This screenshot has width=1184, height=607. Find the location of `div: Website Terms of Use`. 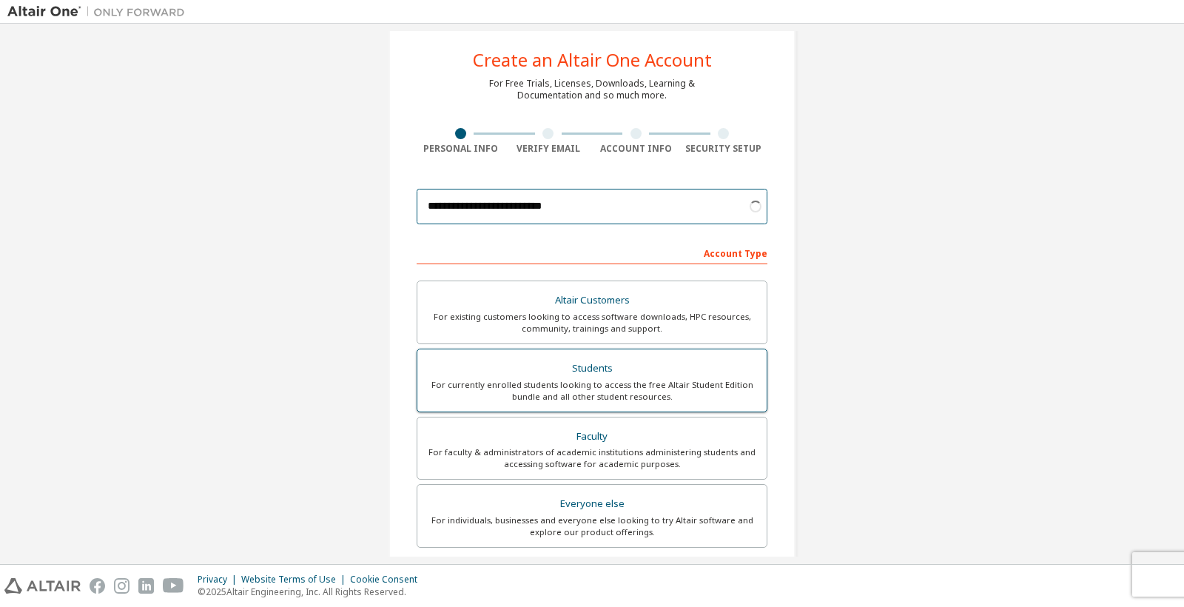

div: Website Terms of Use is located at coordinates (295, 579).